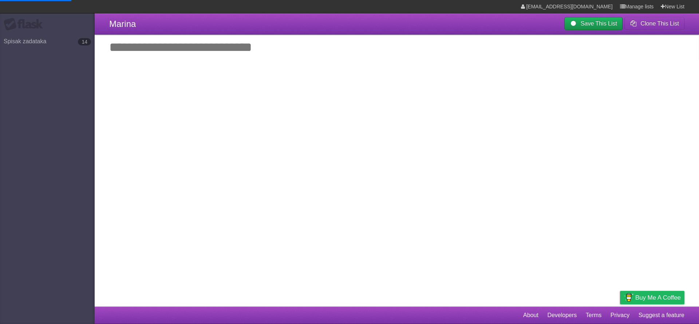 The image size is (699, 324). What do you see at coordinates (84, 42) in the screenshot?
I see `b: 14` at bounding box center [84, 42].